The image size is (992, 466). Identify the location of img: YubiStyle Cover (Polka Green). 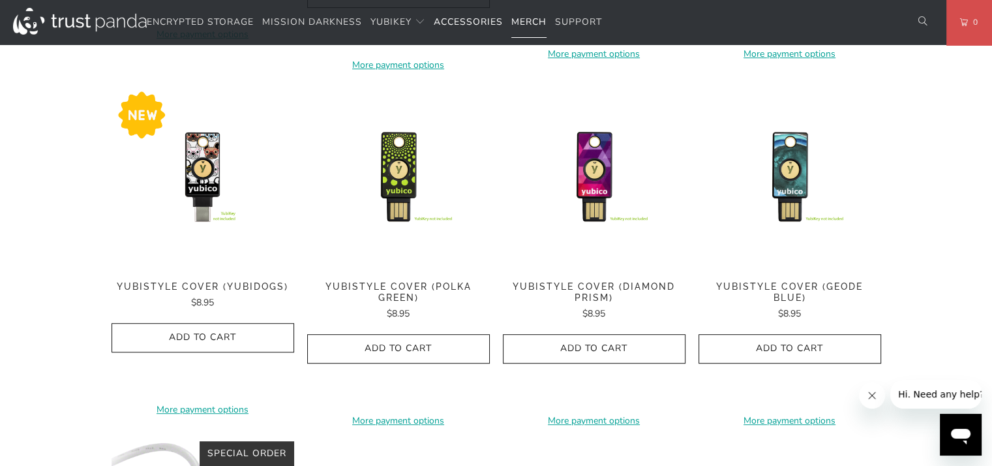
(398, 177).